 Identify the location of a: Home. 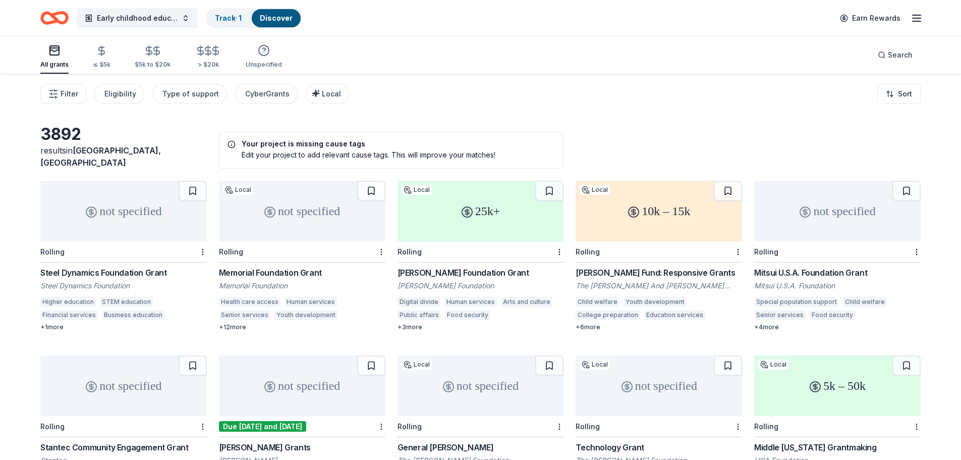
(54, 18).